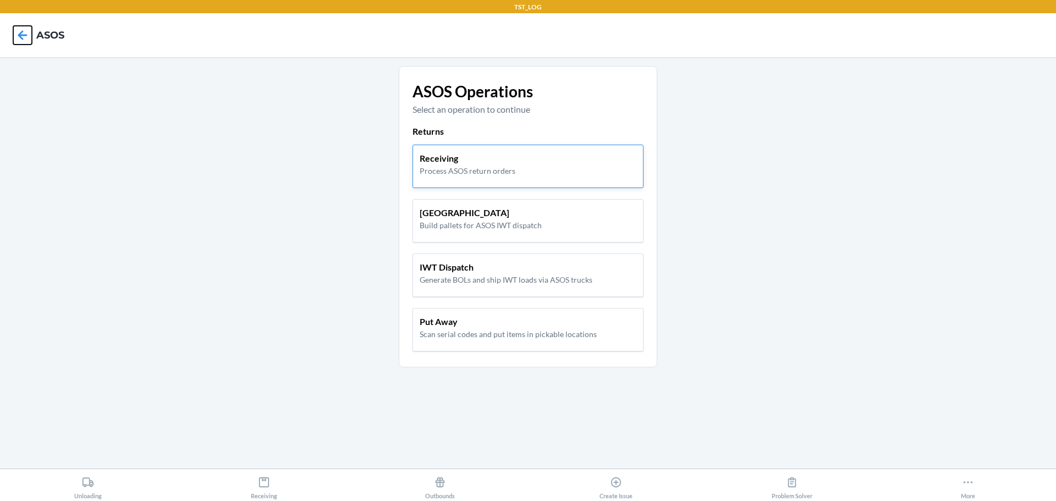  Describe the element at coordinates (508, 334) in the screenshot. I see `p: Scan serial codes and put items in pickable locations` at that location.